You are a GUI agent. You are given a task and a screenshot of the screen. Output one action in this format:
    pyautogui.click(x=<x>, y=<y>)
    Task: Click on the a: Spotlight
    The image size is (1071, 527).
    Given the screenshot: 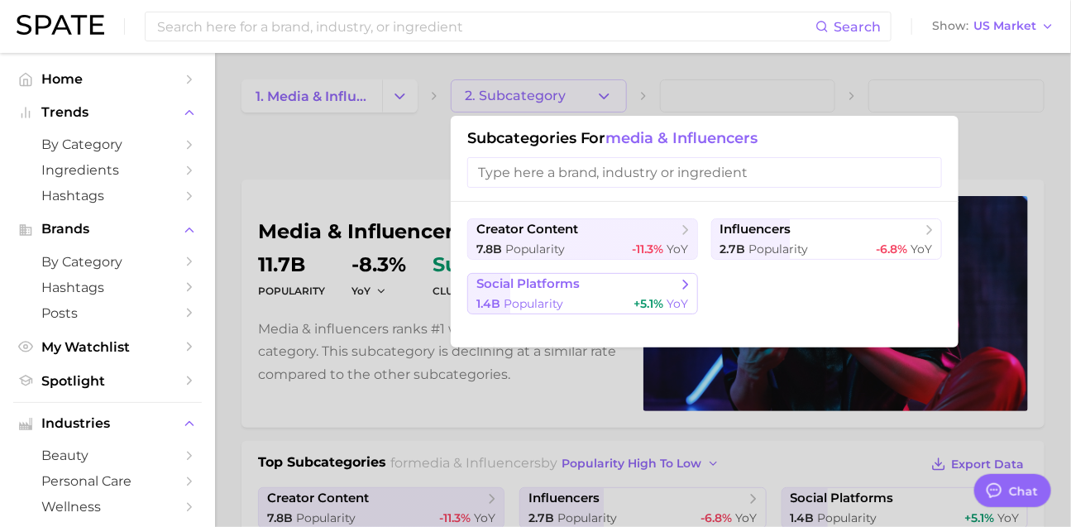 What is the action you would take?
    pyautogui.click(x=108, y=381)
    